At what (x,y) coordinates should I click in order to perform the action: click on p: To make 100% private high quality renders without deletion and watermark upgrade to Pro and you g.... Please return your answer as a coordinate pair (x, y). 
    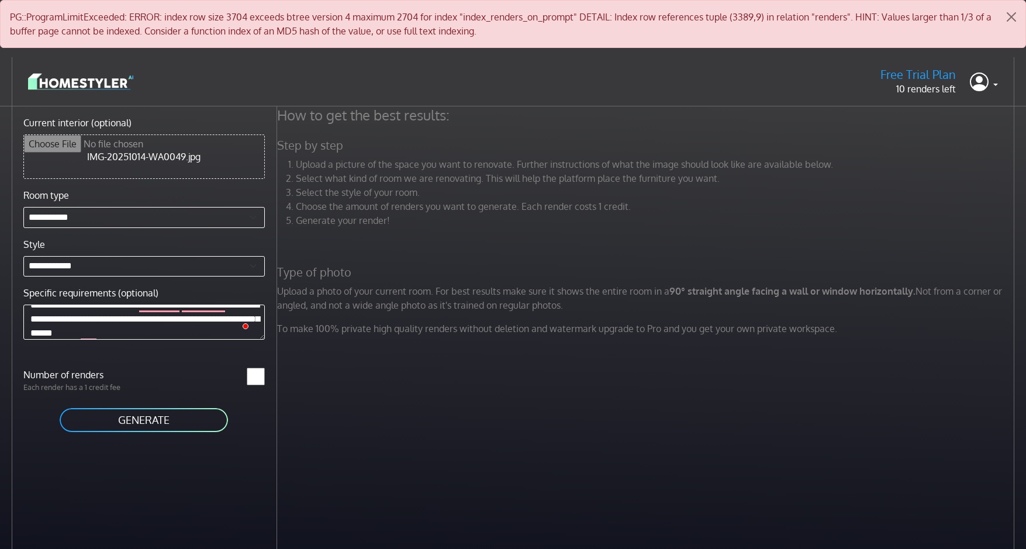
    Looking at the image, I should click on (647, 329).